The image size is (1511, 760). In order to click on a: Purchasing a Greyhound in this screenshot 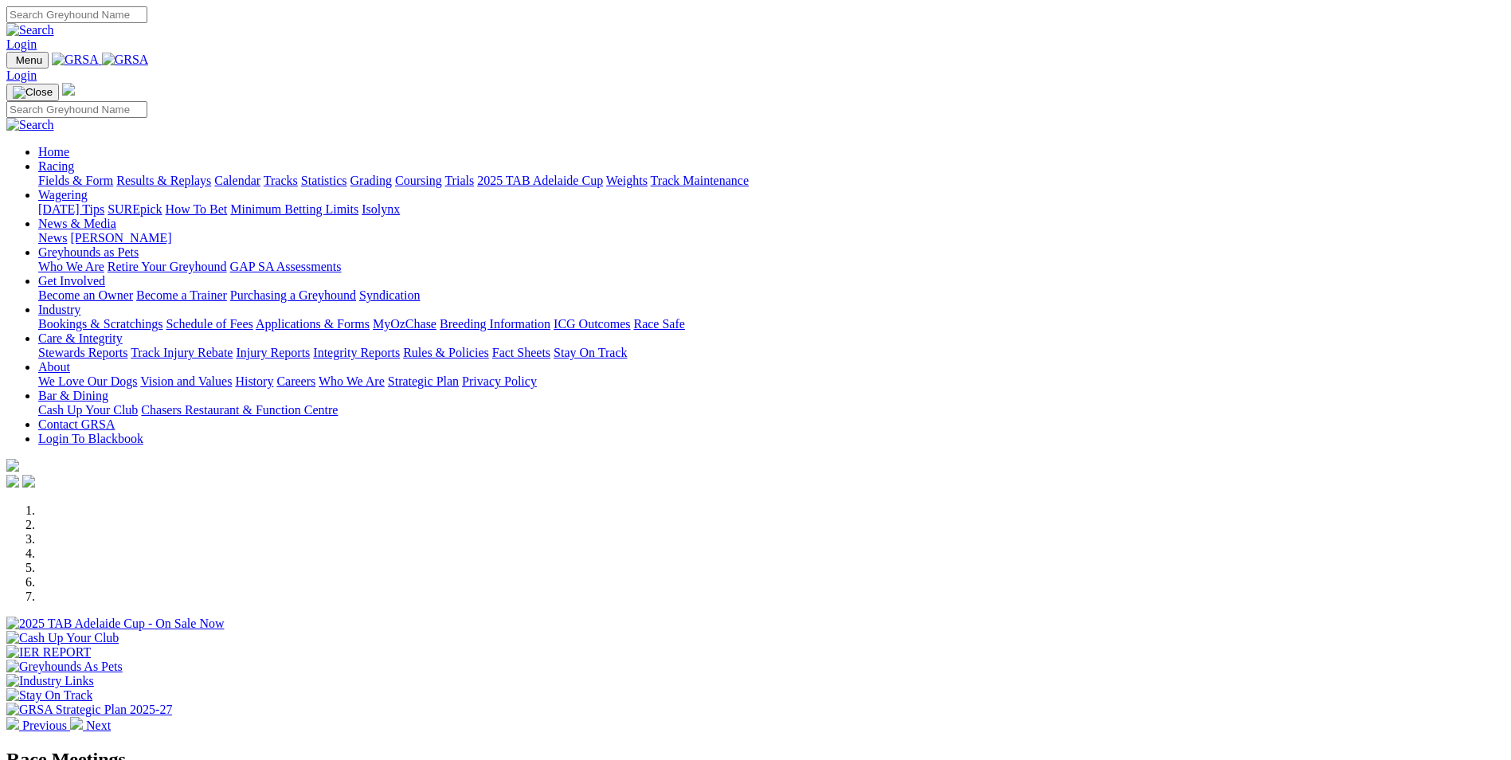, I will do `click(293, 295)`.